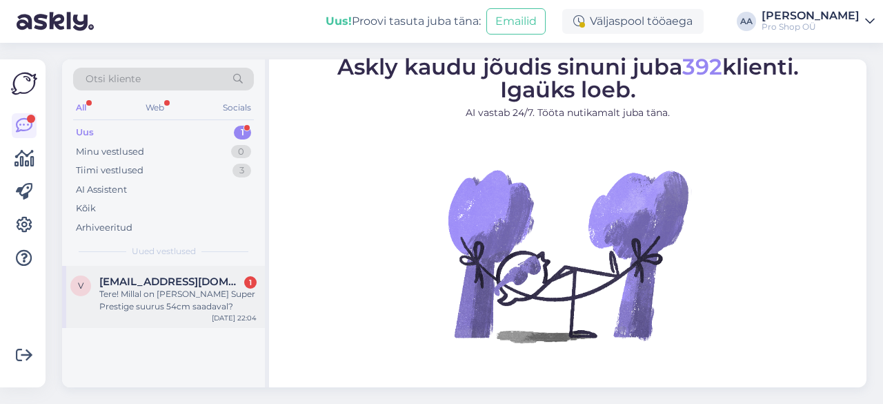 The height and width of the screenshot is (404, 883). What do you see at coordinates (101, 190) in the screenshot?
I see `div: AI Assistent` at bounding box center [101, 190].